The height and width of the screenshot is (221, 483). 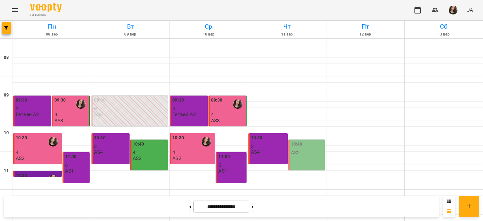 I want to click on img: Voopty Logo, so click(x=46, y=8).